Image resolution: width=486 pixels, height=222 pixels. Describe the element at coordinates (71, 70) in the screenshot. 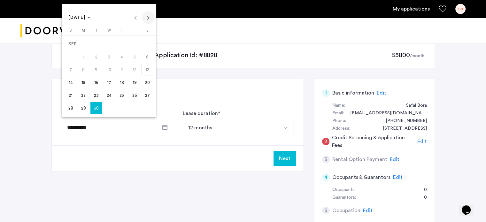

I see `span: 7` at that location.